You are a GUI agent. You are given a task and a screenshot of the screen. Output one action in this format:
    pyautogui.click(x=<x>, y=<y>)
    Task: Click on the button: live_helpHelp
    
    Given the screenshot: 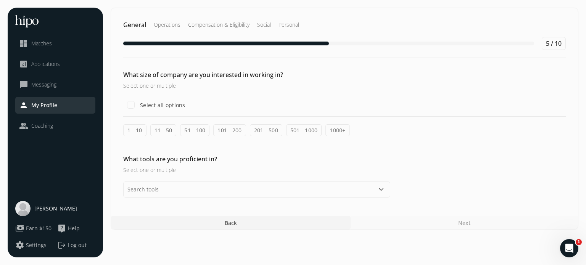 What is the action you would take?
    pyautogui.click(x=68, y=228)
    